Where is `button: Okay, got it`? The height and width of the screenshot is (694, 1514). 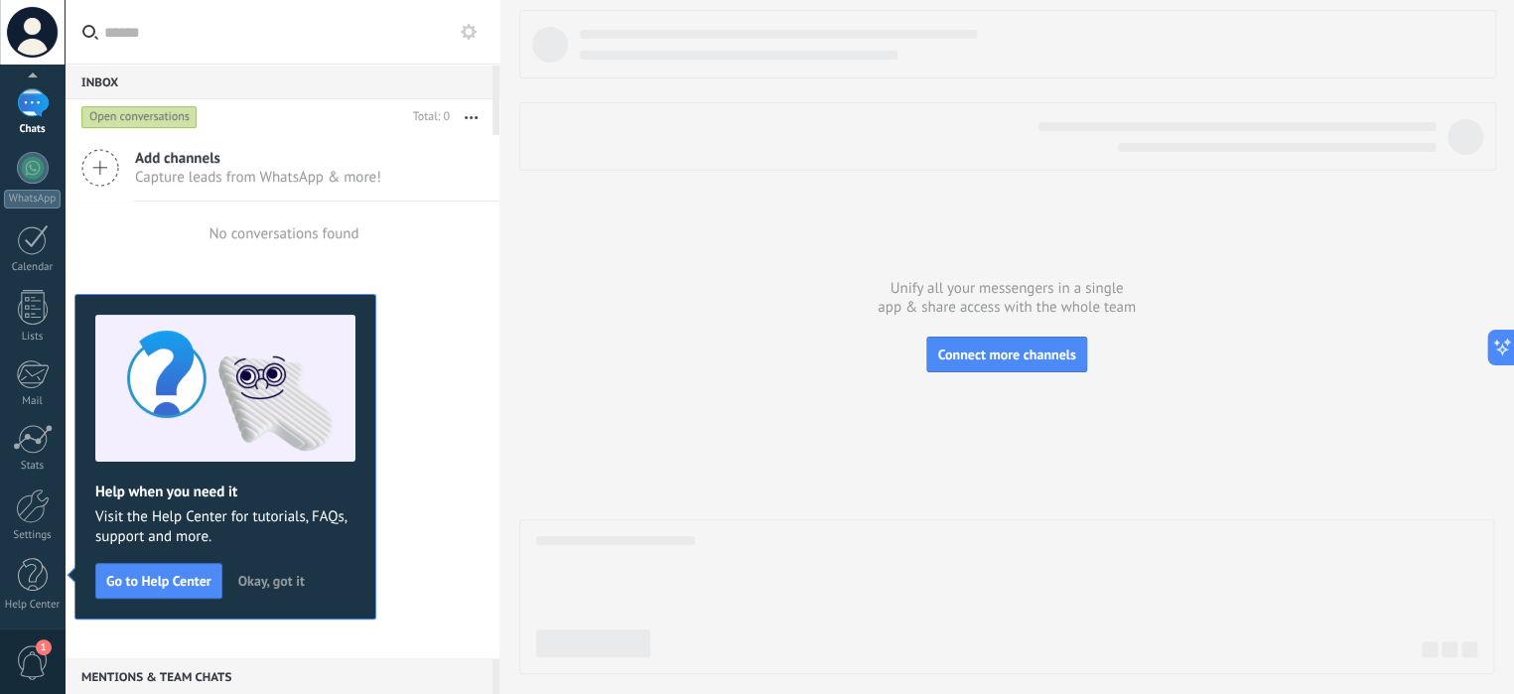
button: Okay, got it is located at coordinates (271, 581).